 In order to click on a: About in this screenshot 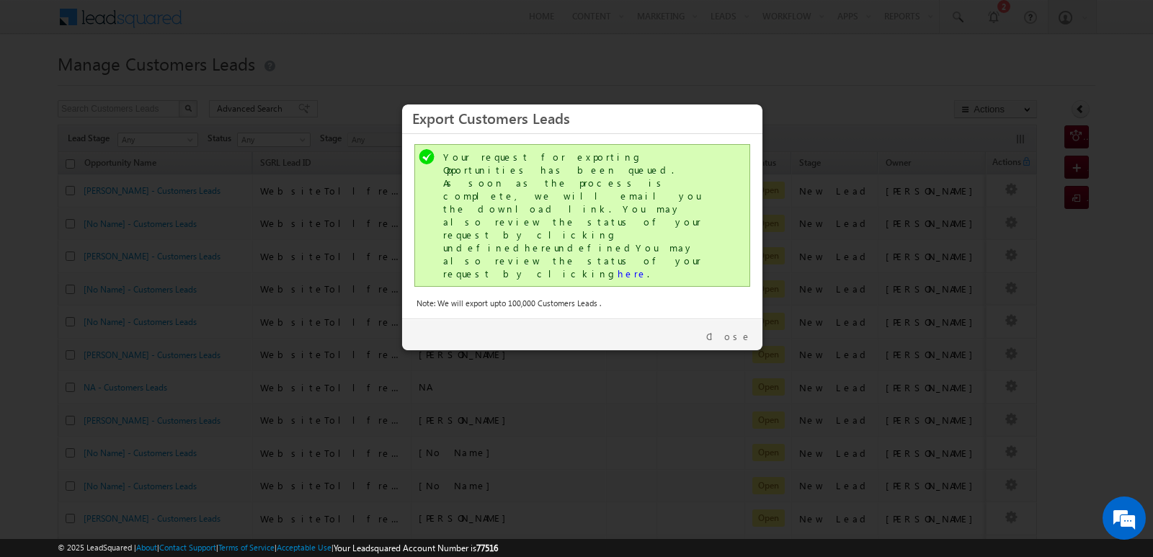, I will do `click(146, 547)`.